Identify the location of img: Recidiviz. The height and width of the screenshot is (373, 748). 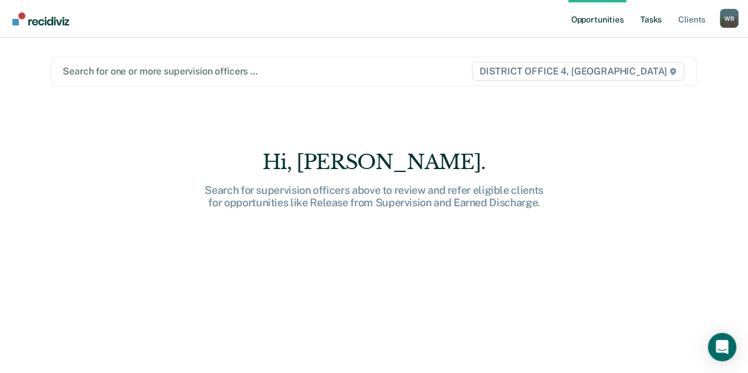
(41, 19).